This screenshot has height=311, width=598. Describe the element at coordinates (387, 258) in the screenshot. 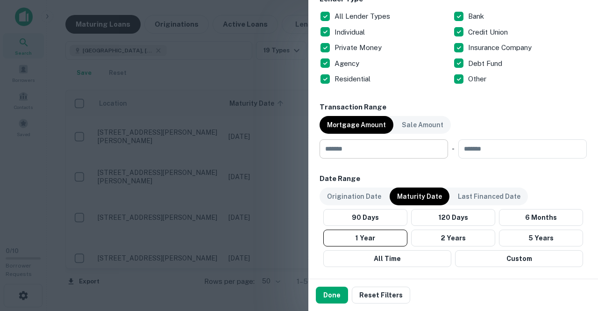

I see `button: All Time` at that location.